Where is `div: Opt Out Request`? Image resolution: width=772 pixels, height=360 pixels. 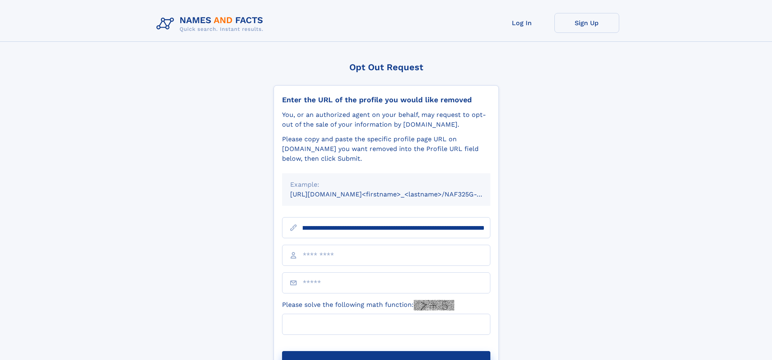 div: Opt Out Request is located at coordinates (386, 67).